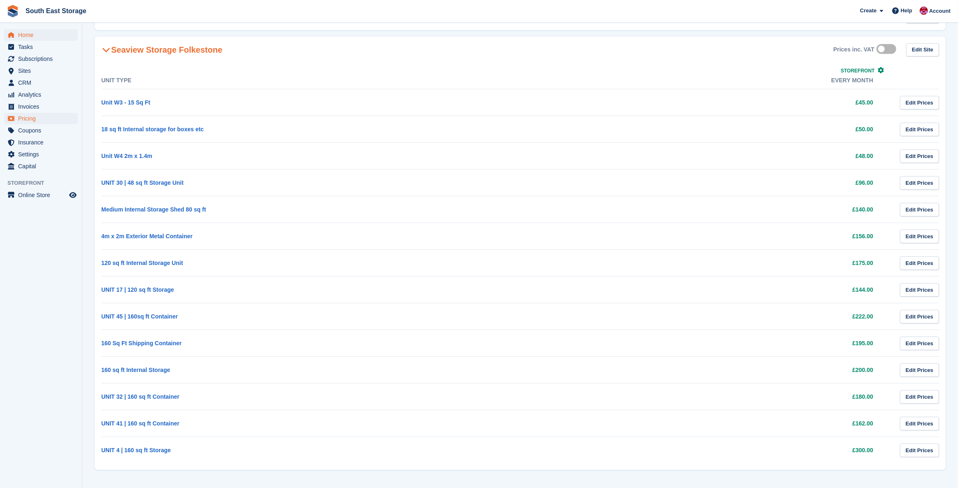  I want to click on a: 160 Sq Ft Shipping Container, so click(141, 343).